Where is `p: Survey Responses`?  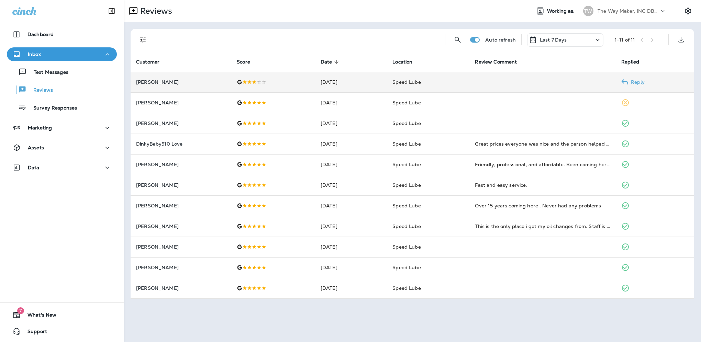 p: Survey Responses is located at coordinates (52, 108).